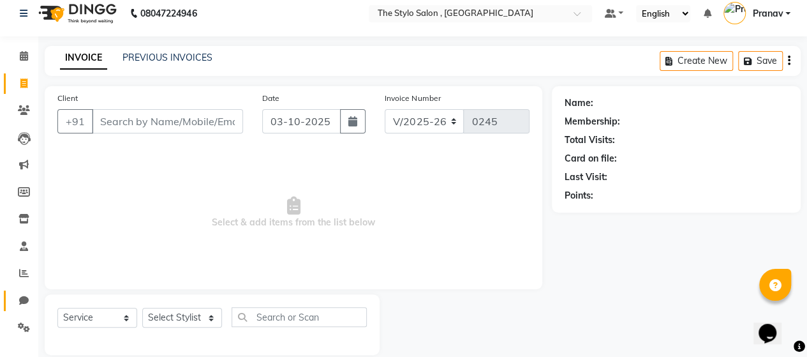 This screenshot has width=807, height=357. I want to click on input: Search or Scan, so click(299, 317).